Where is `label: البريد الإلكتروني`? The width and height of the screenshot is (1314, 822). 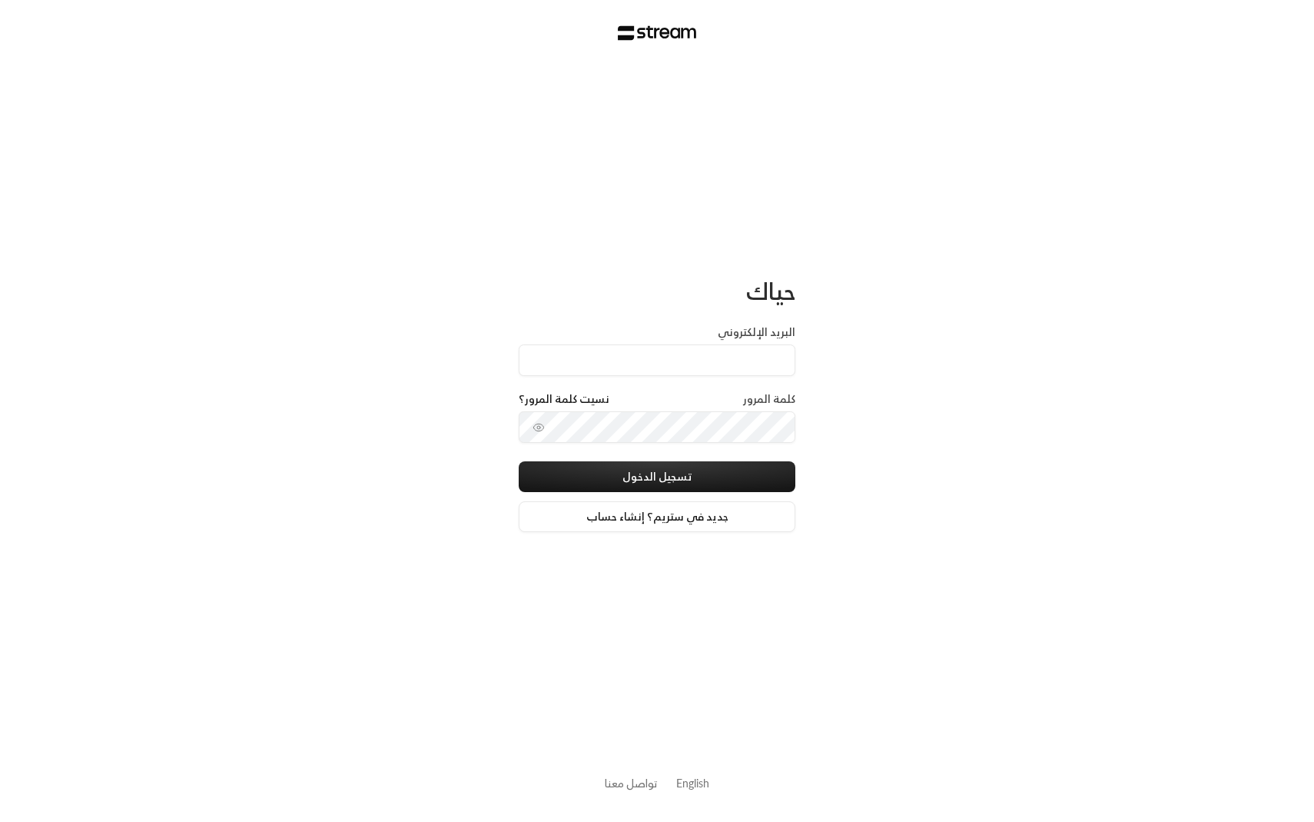 label: البريد الإلكتروني is located at coordinates (756, 332).